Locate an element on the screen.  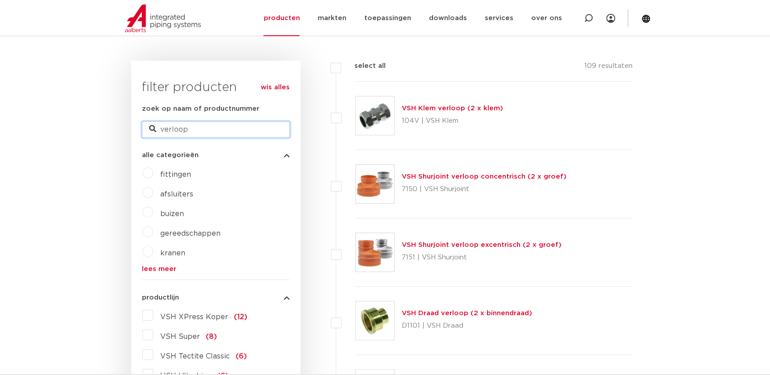
input: zoeken is located at coordinates (215, 129).